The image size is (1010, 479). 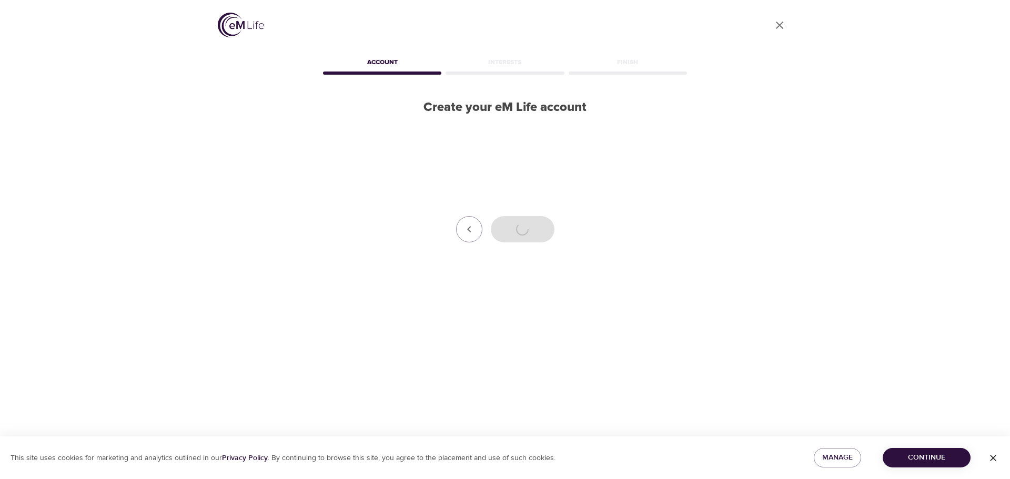 I want to click on button: Manage, so click(x=837, y=458).